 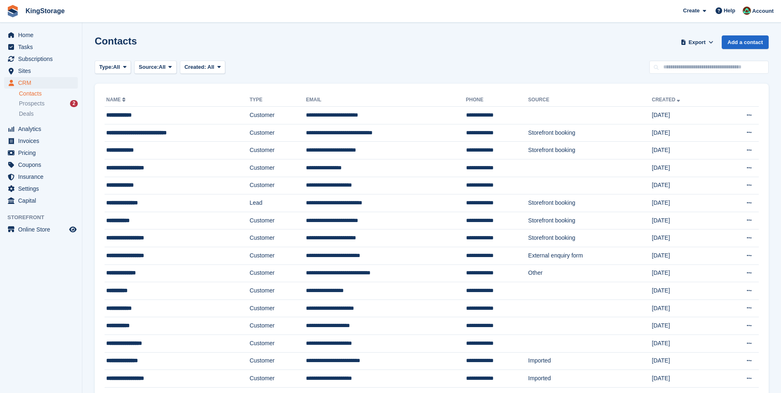 What do you see at coordinates (48, 93) in the screenshot?
I see `a: Contacts` at bounding box center [48, 93].